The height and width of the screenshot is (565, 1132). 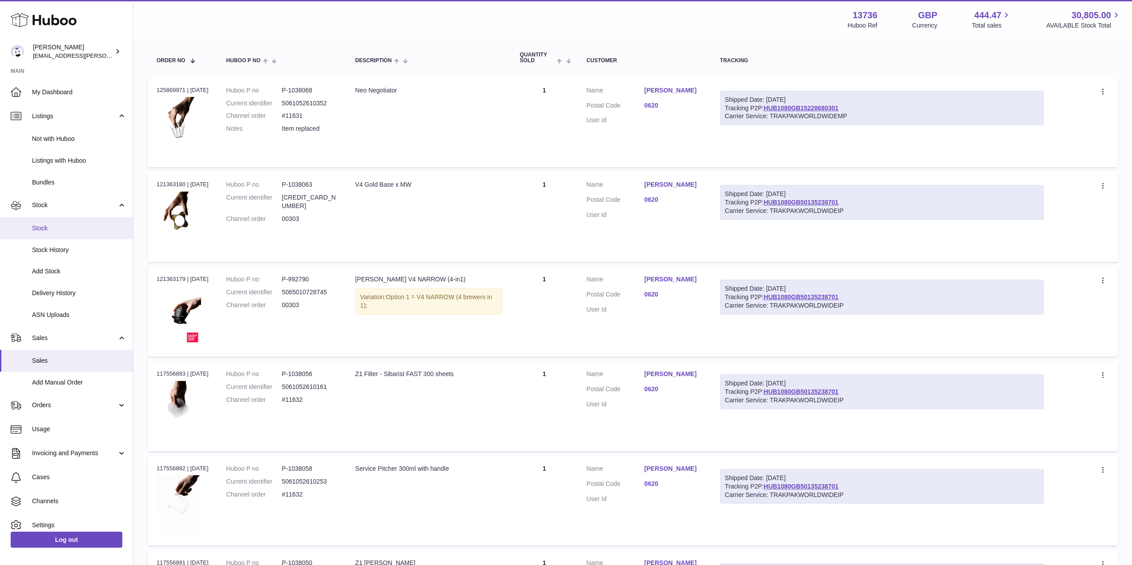 What do you see at coordinates (310, 103) in the screenshot?
I see `dd: 5061052610352` at bounding box center [310, 103].